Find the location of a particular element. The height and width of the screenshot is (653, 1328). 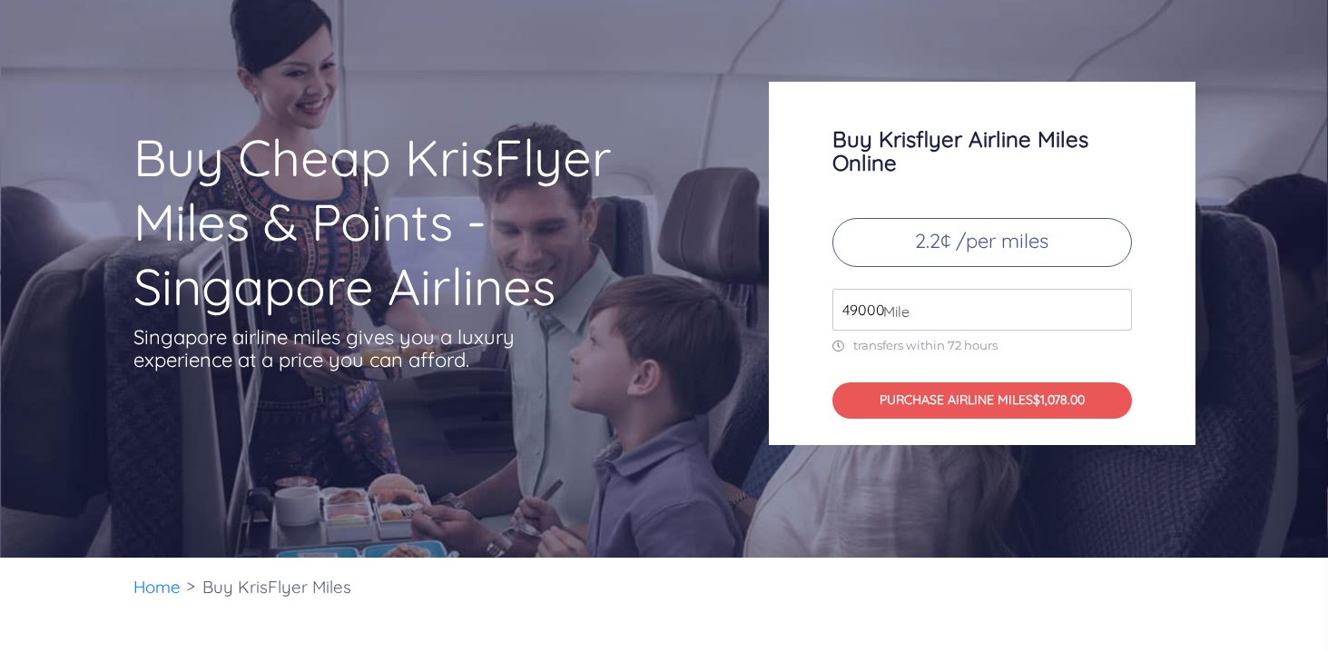

h3: Buy Krisflyer Airline Miles Online is located at coordinates (982, 151).